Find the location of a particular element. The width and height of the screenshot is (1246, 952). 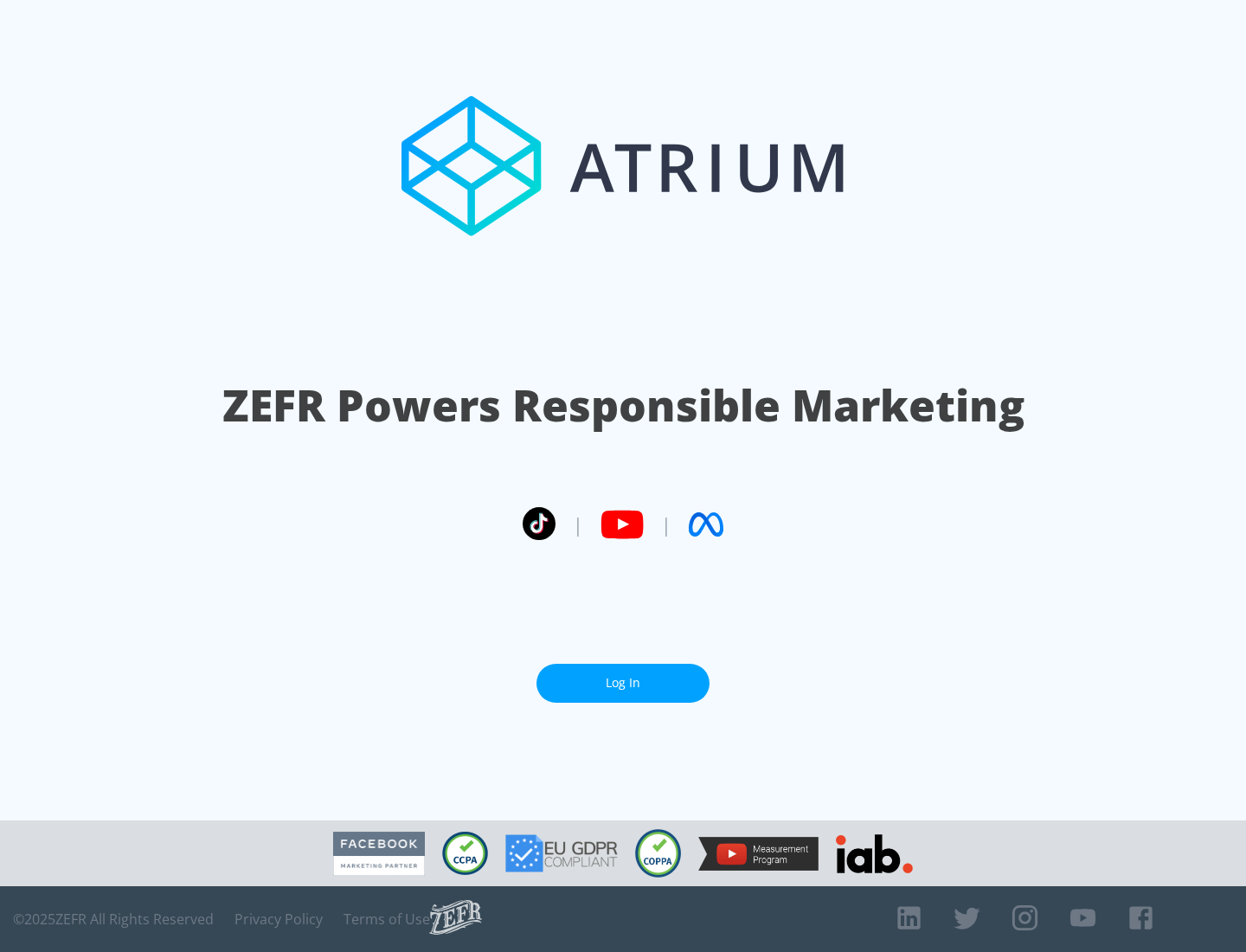

a: Privacy Policy is located at coordinates (278, 919).